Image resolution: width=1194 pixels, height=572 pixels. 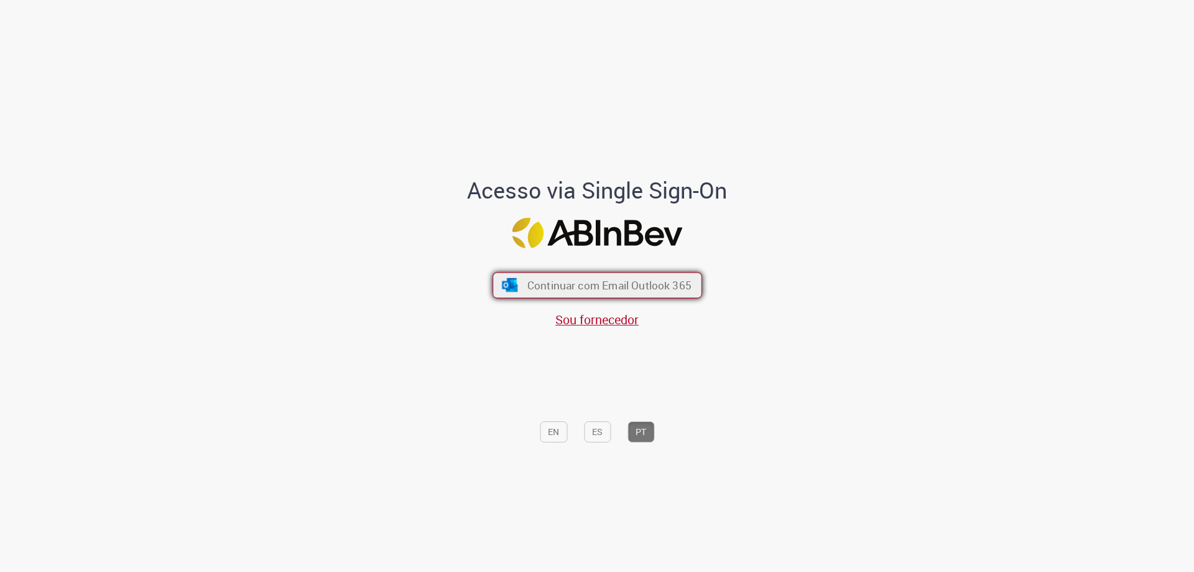 I want to click on button: ES, so click(x=597, y=432).